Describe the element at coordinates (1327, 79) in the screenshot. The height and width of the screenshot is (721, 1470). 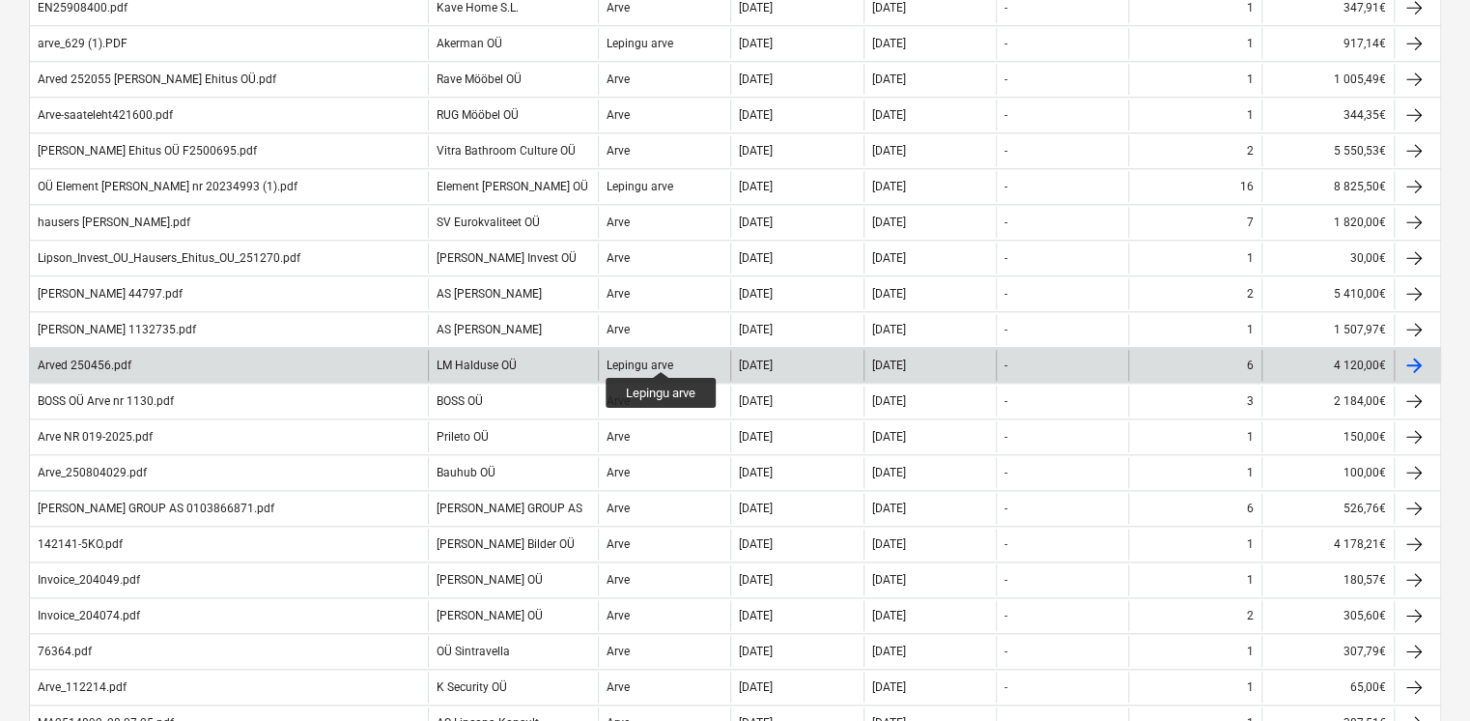
I see `div: 1 005,49€` at that location.